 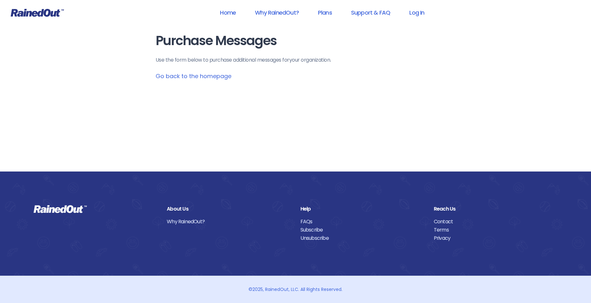 What do you see at coordinates (193, 76) in the screenshot?
I see `a: Go back to the homepage` at bounding box center [193, 76].